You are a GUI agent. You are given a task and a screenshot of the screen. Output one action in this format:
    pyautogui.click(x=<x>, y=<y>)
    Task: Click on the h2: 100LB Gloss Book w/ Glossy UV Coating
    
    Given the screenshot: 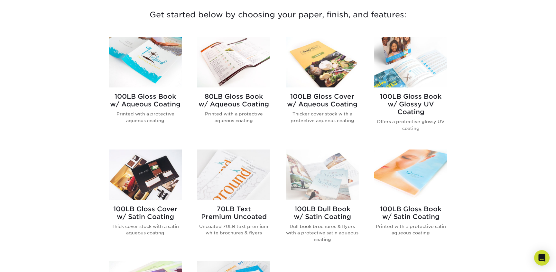 What is the action you would take?
    pyautogui.click(x=410, y=104)
    